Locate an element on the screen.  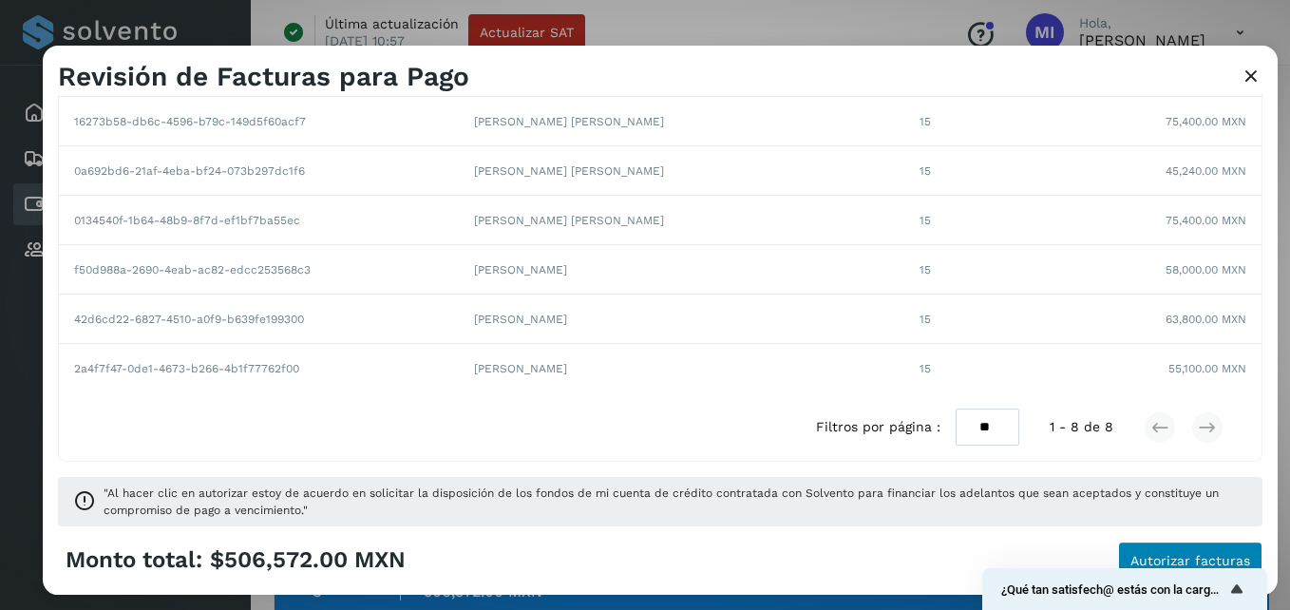
h3: Revisión de Facturas para Pago is located at coordinates (263, 77).